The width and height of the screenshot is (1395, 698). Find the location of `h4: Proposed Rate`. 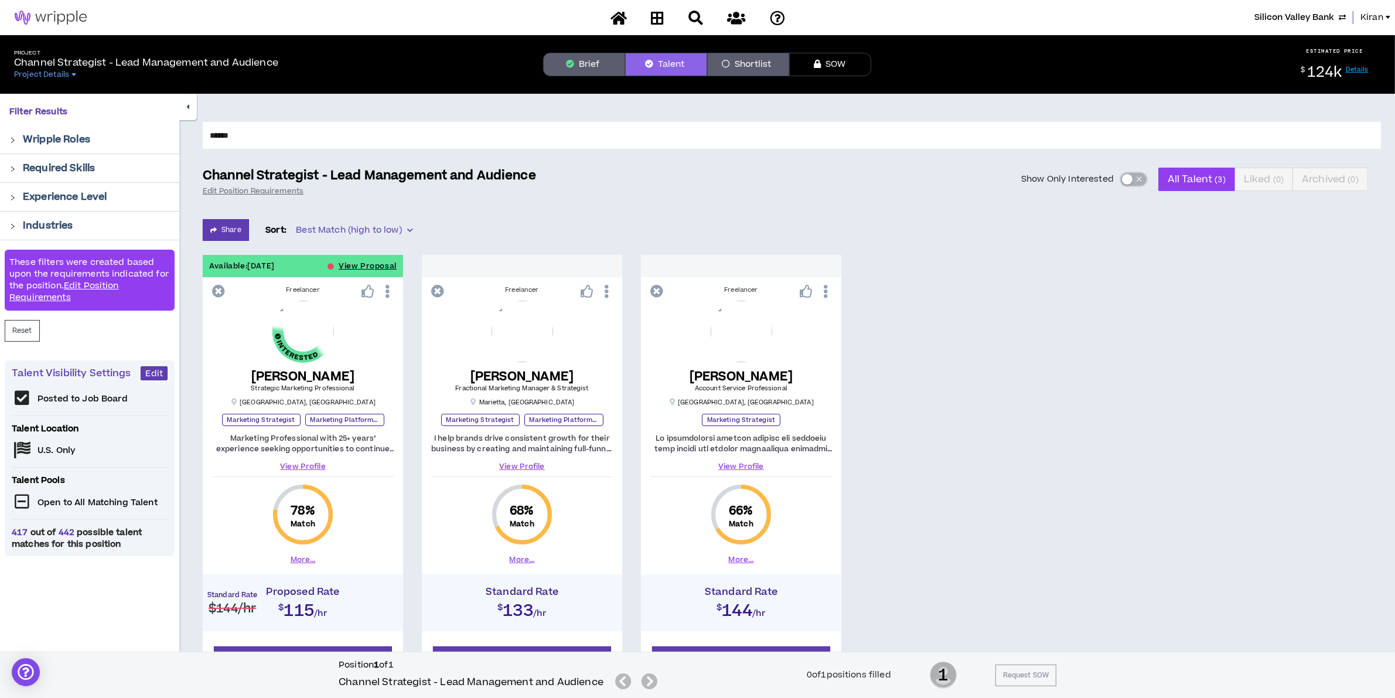

h4: Proposed Rate is located at coordinates (303, 592).